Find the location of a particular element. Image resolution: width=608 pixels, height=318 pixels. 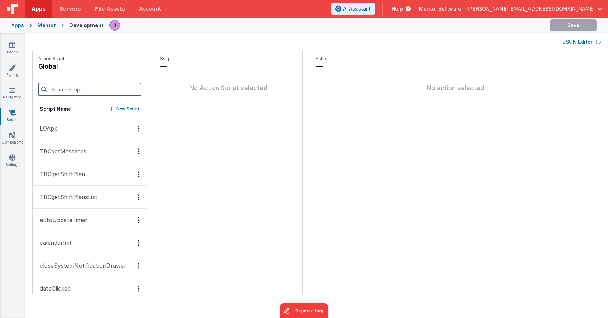

p: Script is located at coordinates (228, 59).